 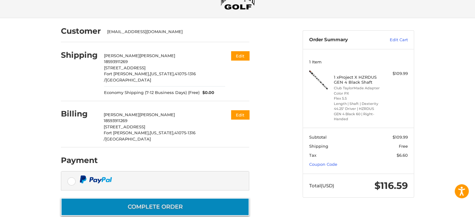 I want to click on a: Edit Cart, so click(x=392, y=40).